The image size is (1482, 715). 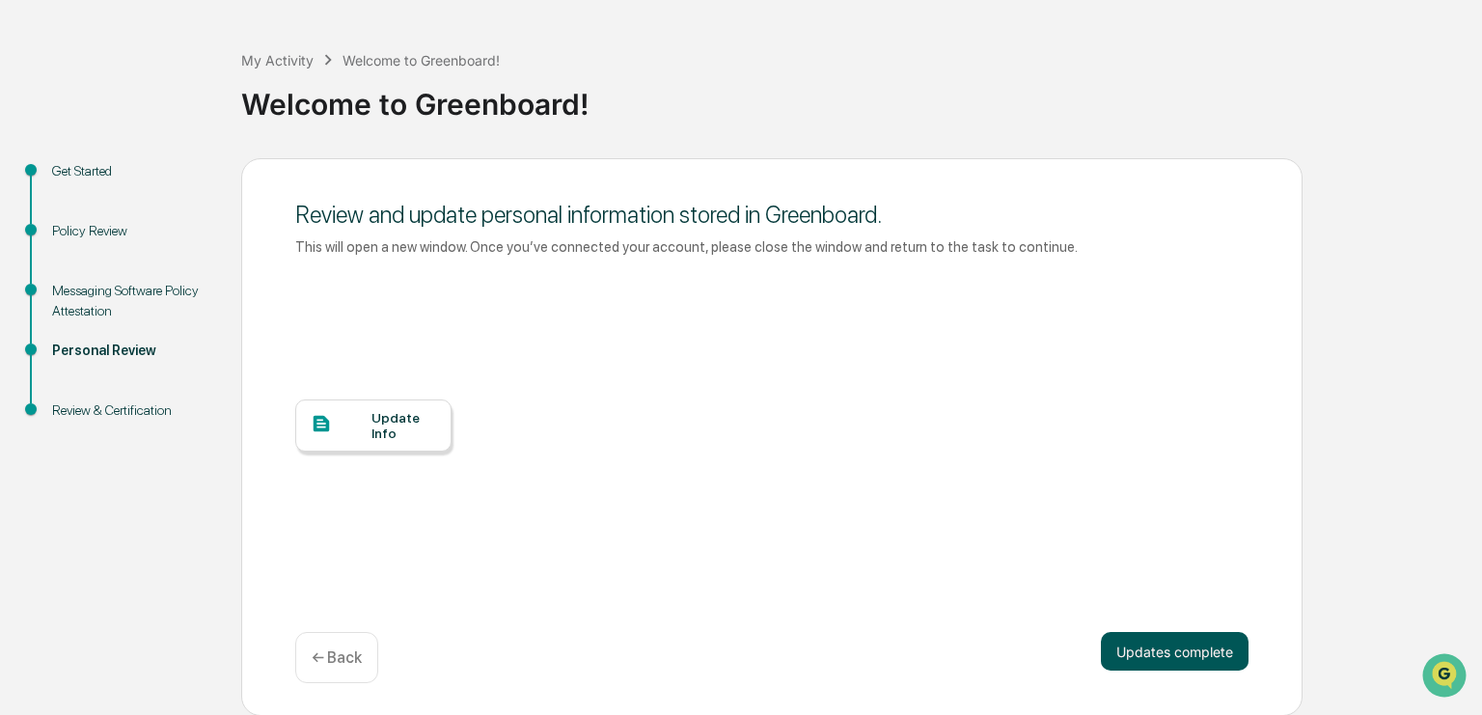 What do you see at coordinates (191, 157) in the screenshot?
I see `div: Start new chat` at bounding box center [191, 157].